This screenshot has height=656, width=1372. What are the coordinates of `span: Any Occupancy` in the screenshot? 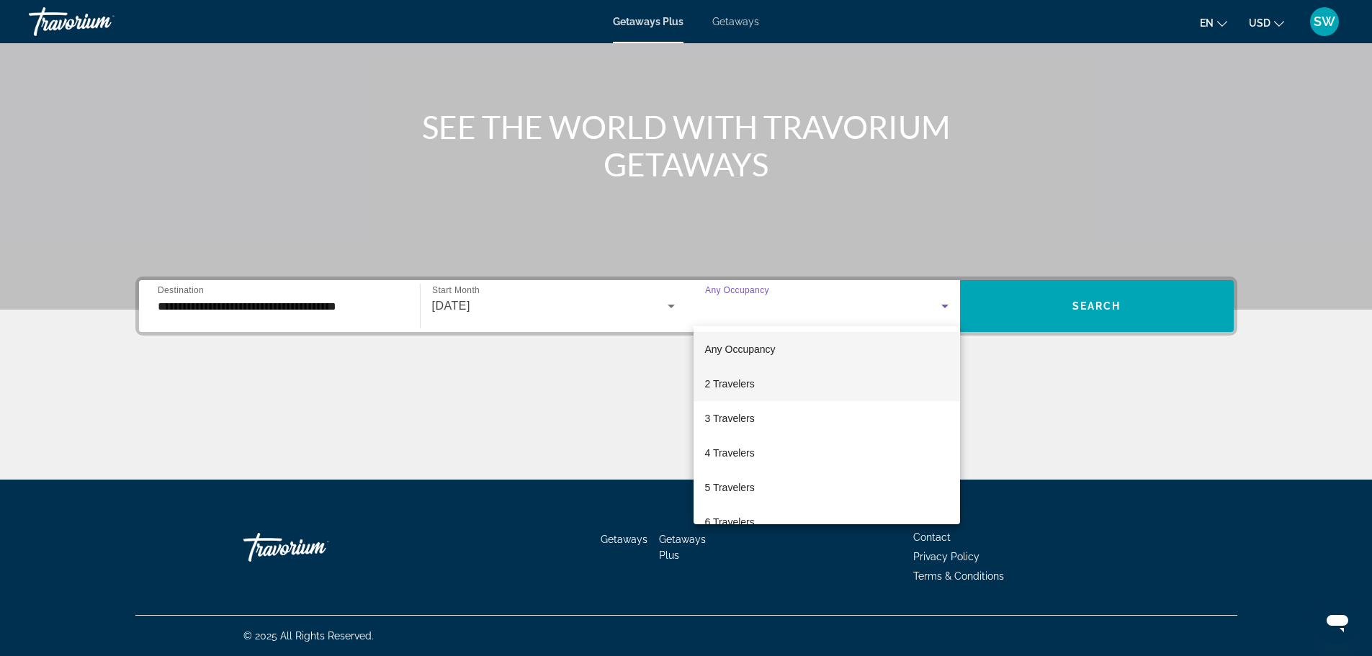 It's located at (740, 349).